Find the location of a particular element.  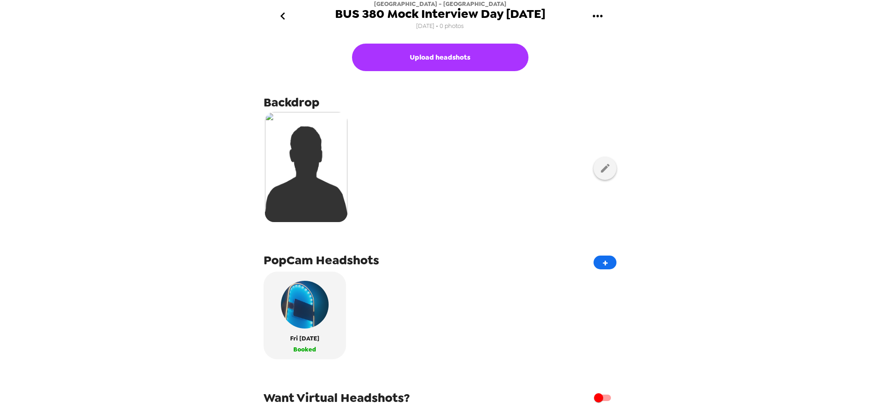

button: gallery menu is located at coordinates (597, 16).